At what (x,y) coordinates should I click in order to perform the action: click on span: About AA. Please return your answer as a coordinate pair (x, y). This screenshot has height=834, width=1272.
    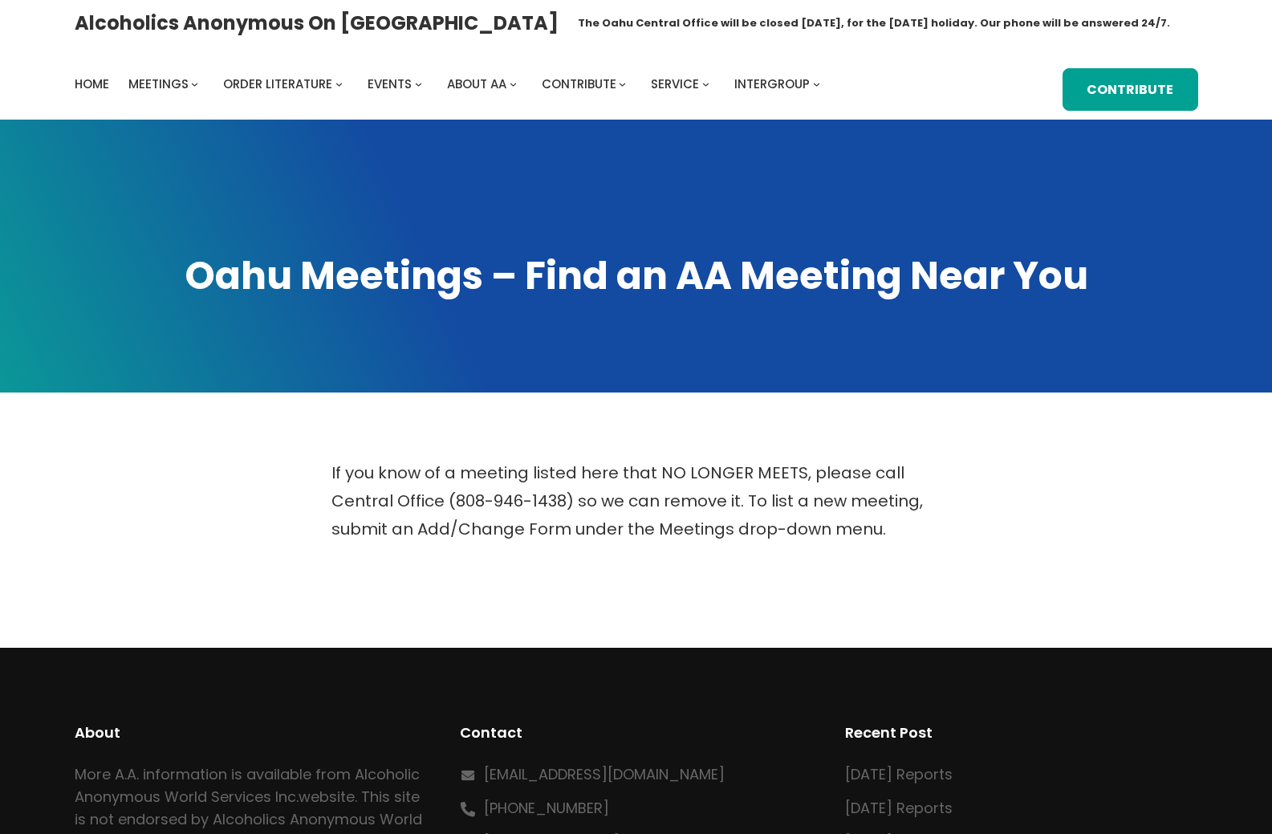
    Looking at the image, I should click on (477, 83).